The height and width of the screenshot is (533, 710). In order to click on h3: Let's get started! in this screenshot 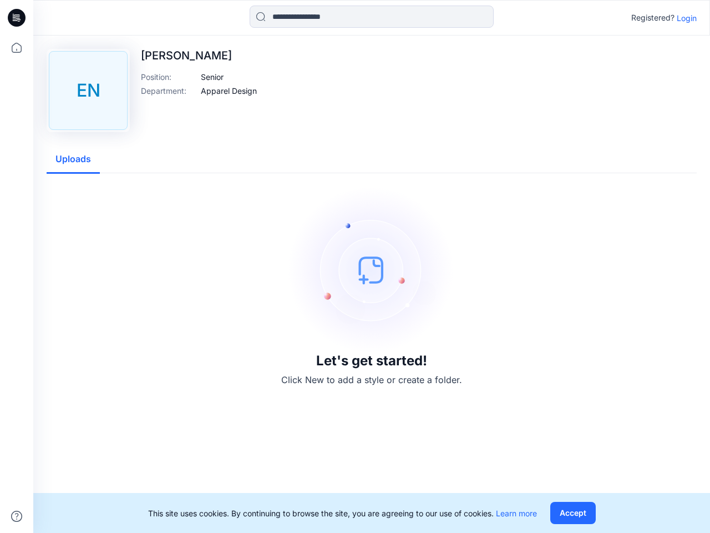, I will do `click(372, 361)`.